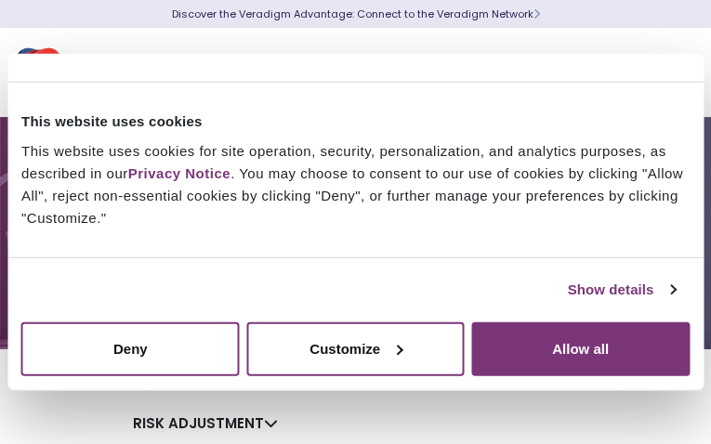  Describe the element at coordinates (126, 73) in the screenshot. I see `img: Veradigm logo` at that location.